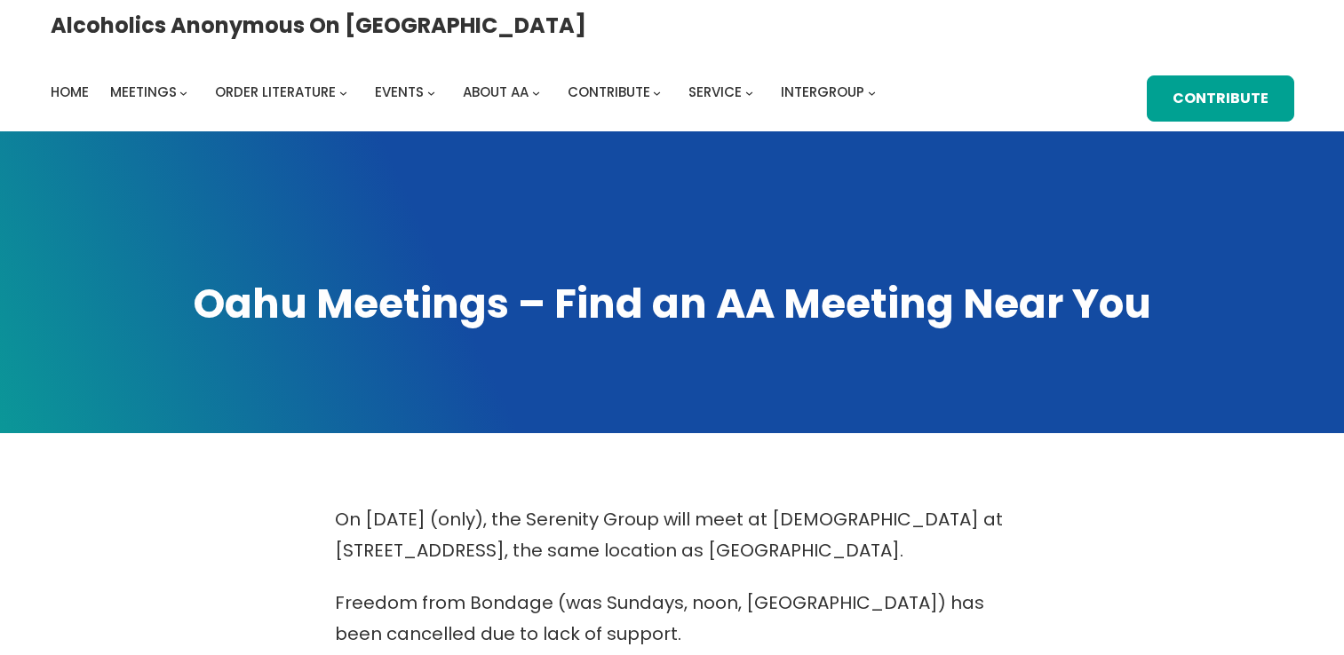 The height and width of the screenshot is (655, 1344). What do you see at coordinates (399, 92) in the screenshot?
I see `a: Events` at bounding box center [399, 92].